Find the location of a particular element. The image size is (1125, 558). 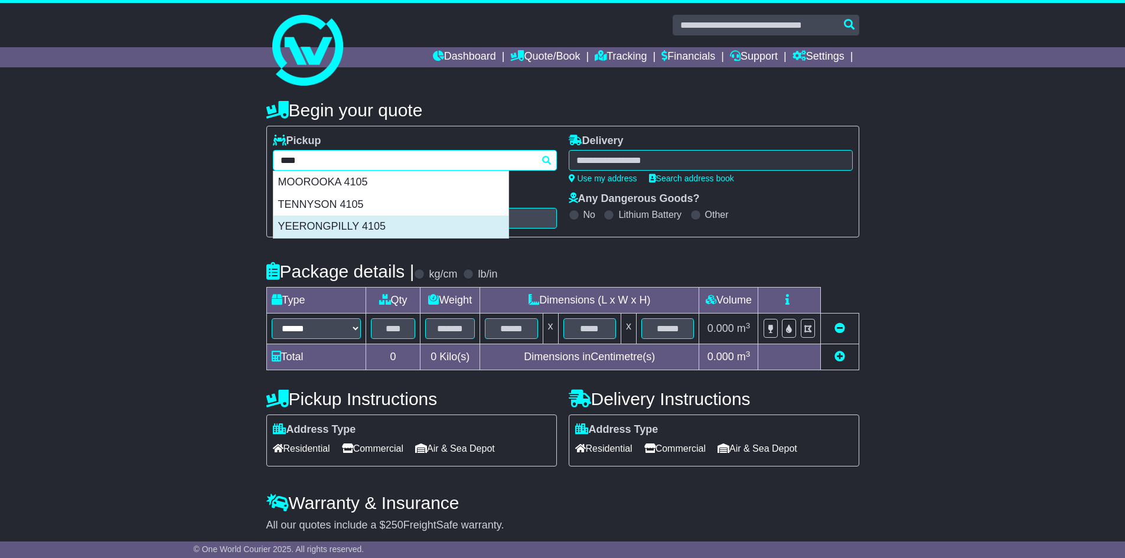

div: All our quotes include a $ FreightSafe warranty. is located at coordinates (563, 525).